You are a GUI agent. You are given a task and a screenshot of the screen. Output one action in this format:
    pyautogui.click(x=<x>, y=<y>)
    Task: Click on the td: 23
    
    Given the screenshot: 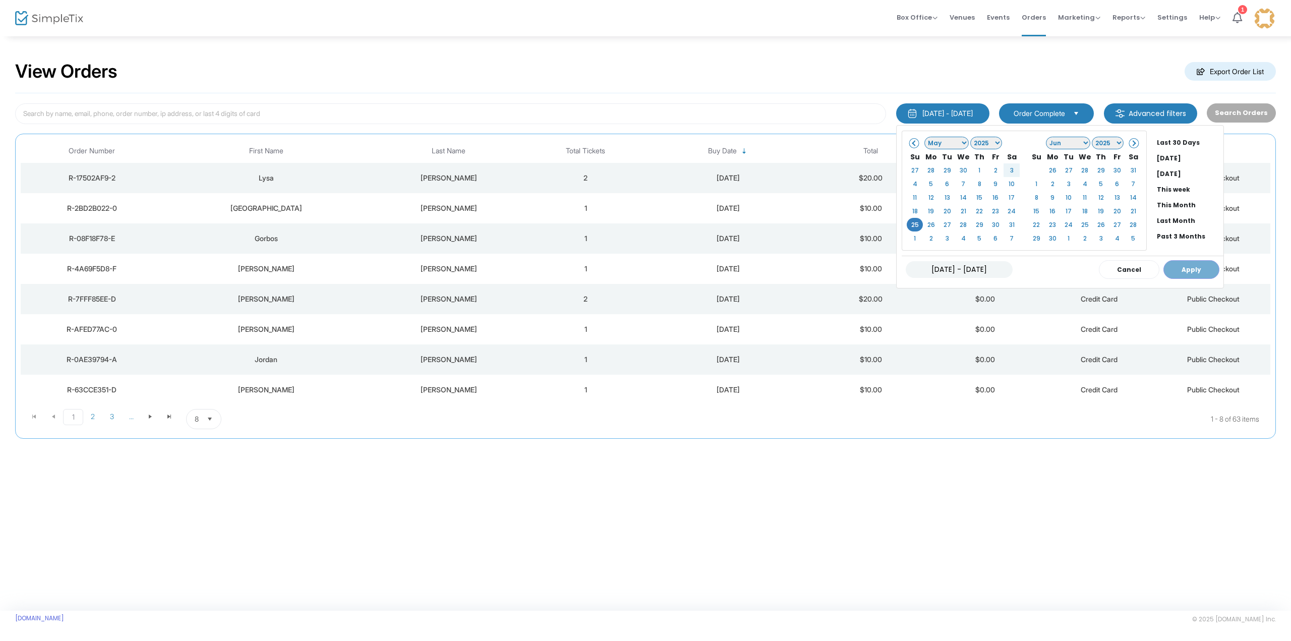 What is the action you would take?
    pyautogui.click(x=1052, y=224)
    